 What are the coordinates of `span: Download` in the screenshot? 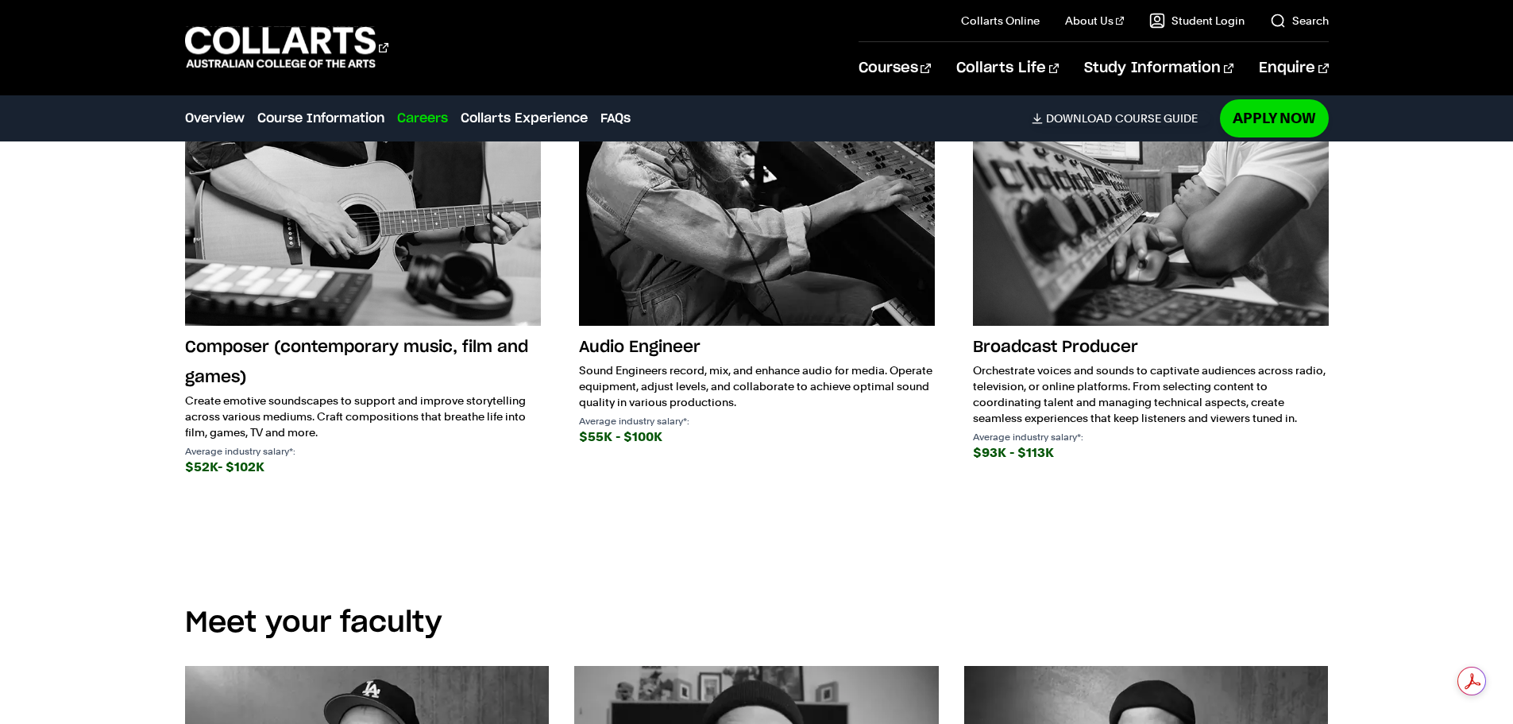 It's located at (1079, 118).